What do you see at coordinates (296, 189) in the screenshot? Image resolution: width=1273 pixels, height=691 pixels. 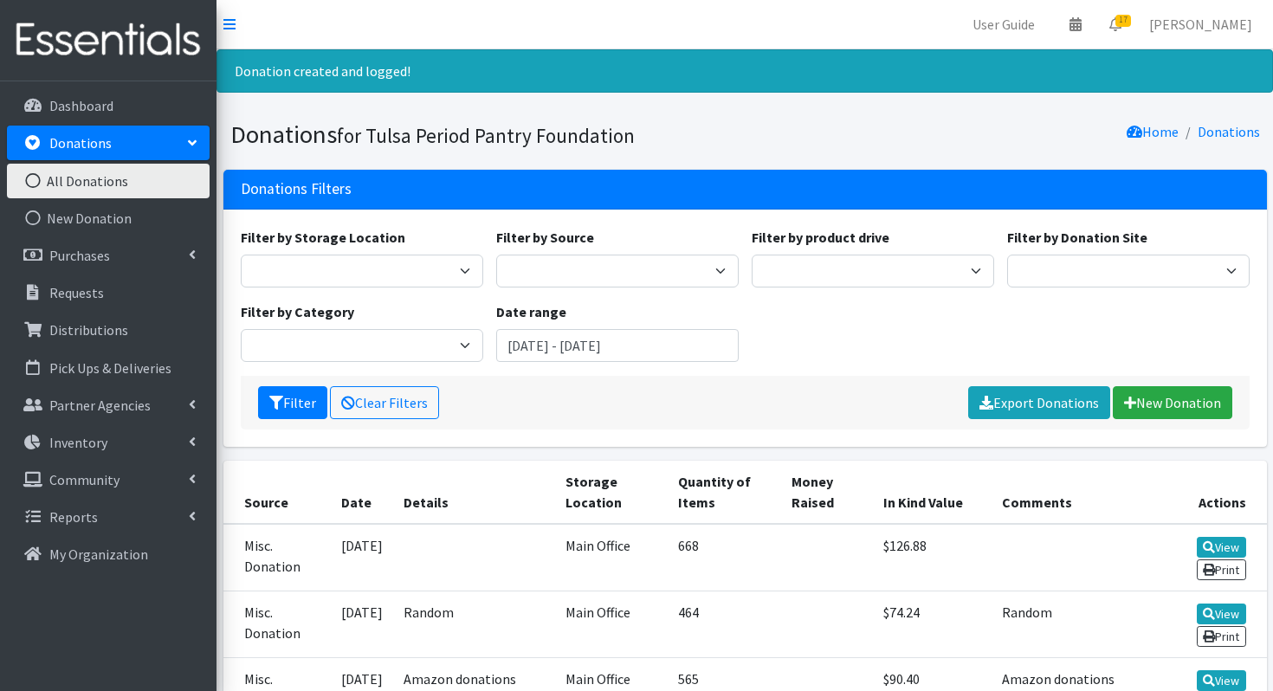 I see `h3: Donations Filters` at bounding box center [296, 189].